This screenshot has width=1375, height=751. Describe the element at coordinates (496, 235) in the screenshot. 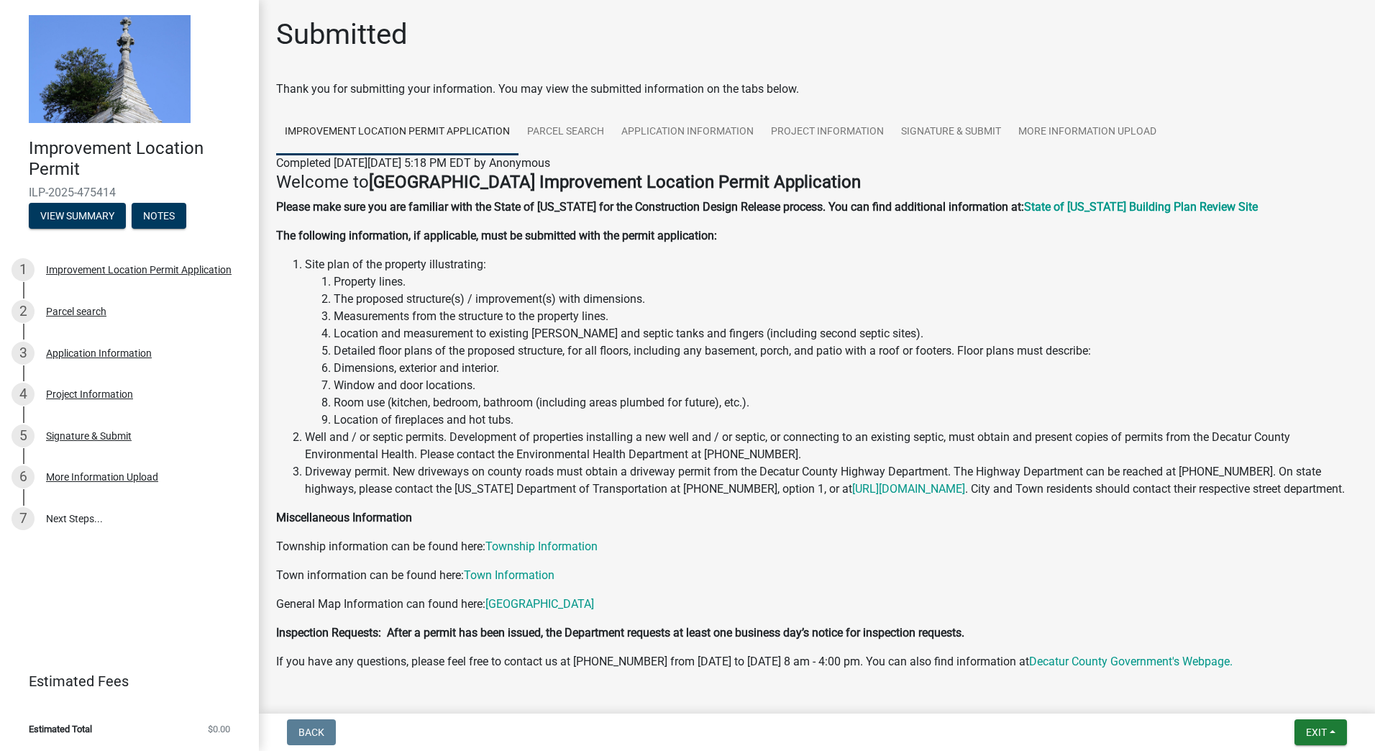

I see `strong: The following information, if applicable, must be submitted with the permit application:` at that location.